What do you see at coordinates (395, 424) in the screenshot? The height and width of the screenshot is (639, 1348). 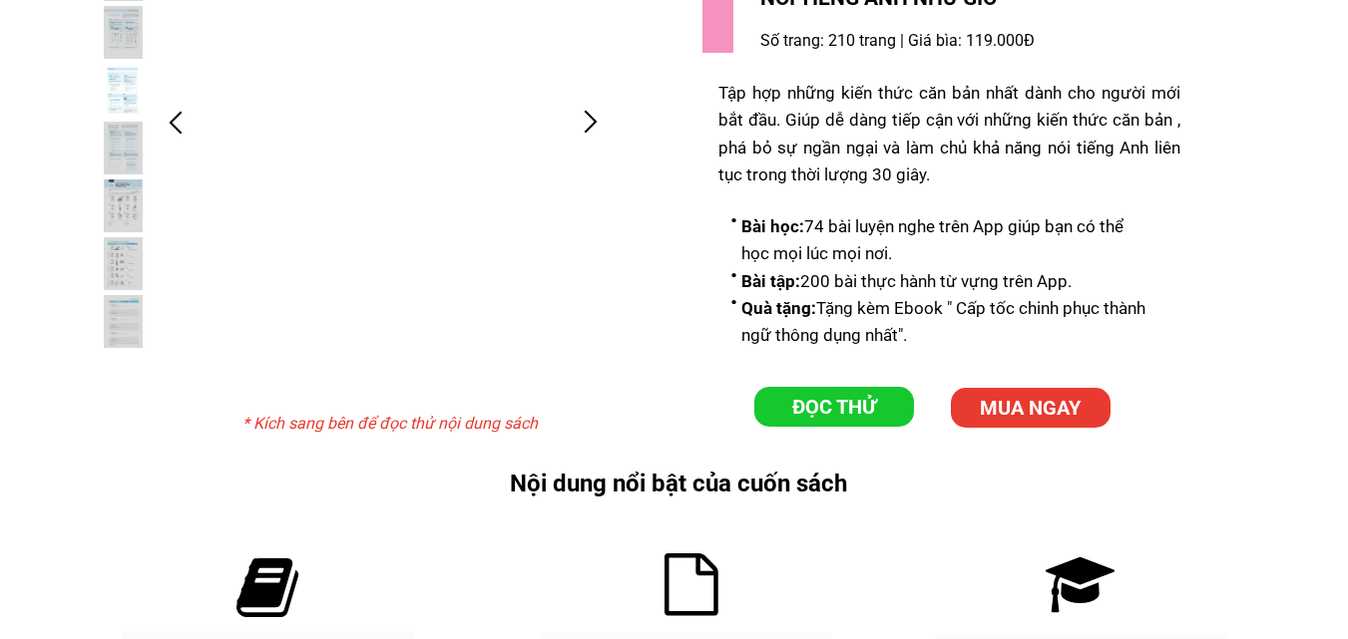 I see `h3: * Kích sang bên để đọc thử nội dung sách` at bounding box center [395, 424].